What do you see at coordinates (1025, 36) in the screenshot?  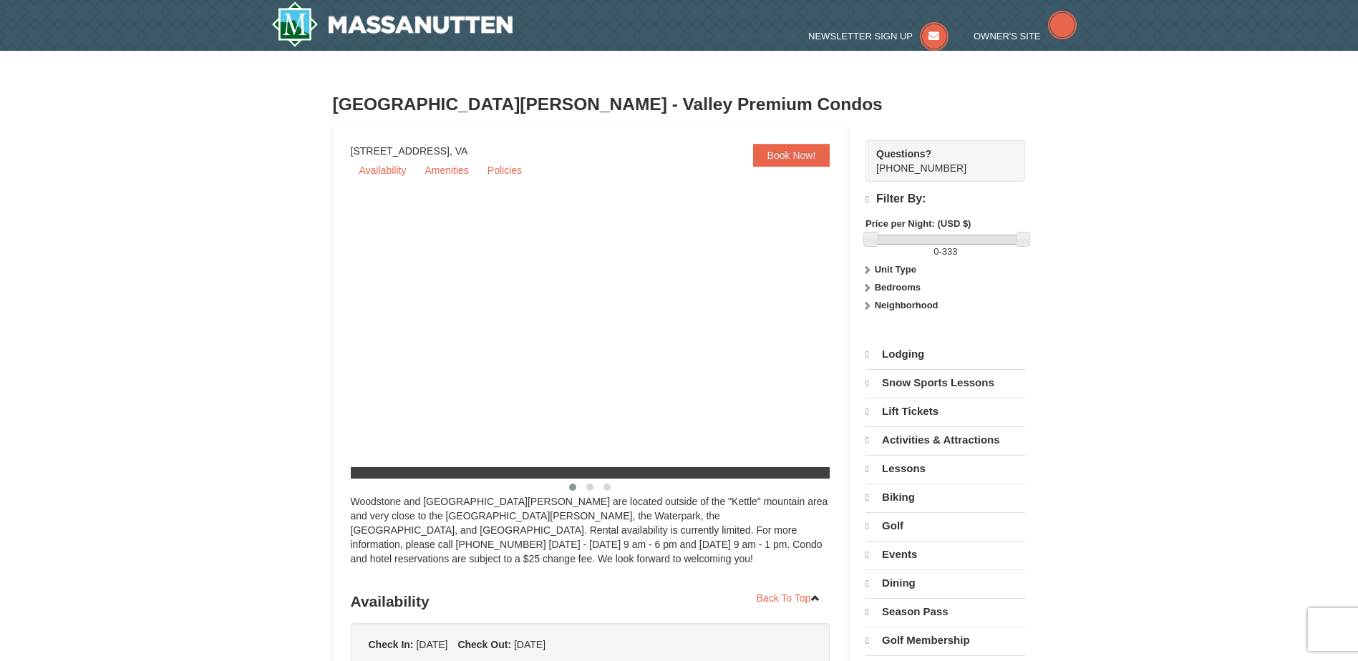 I see `a: Owner's Site` at bounding box center [1025, 36].